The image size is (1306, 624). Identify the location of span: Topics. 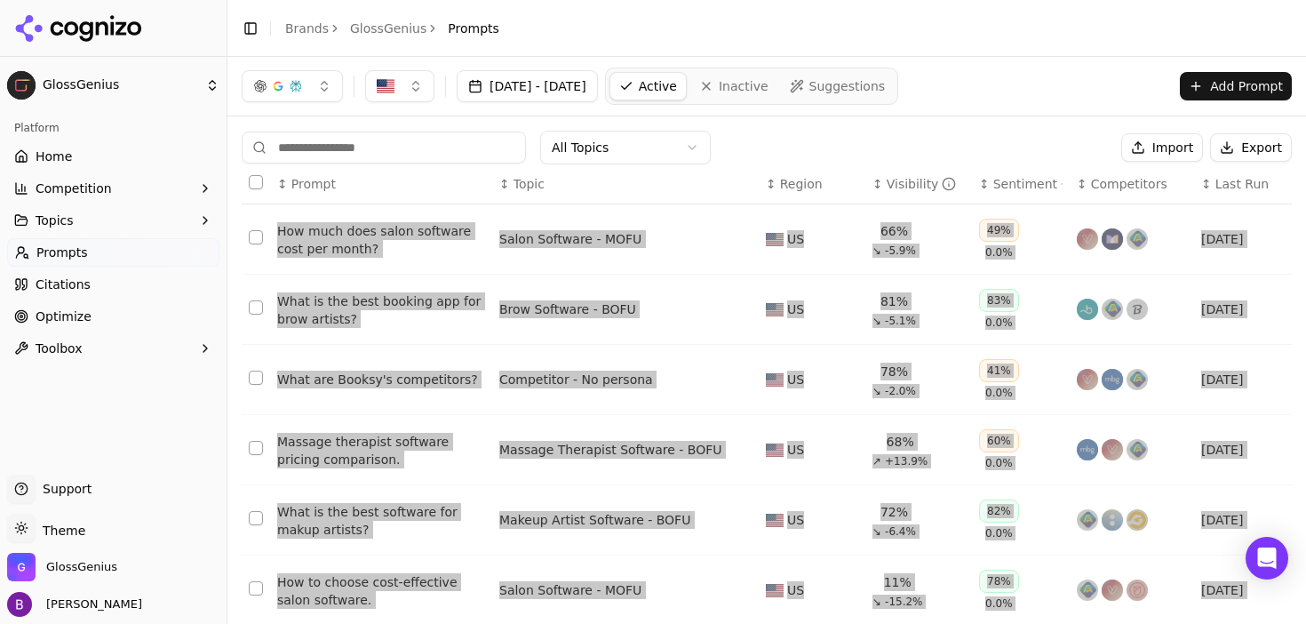
(54, 220).